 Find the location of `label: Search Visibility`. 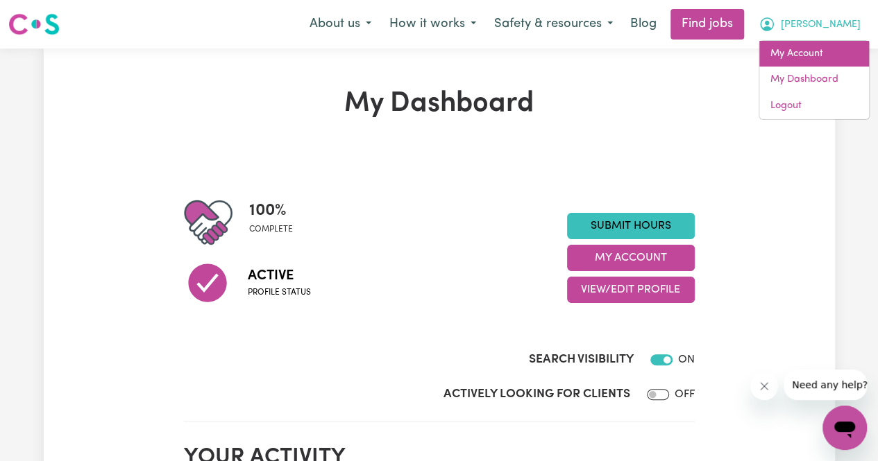

label: Search Visibility is located at coordinates (581, 360).